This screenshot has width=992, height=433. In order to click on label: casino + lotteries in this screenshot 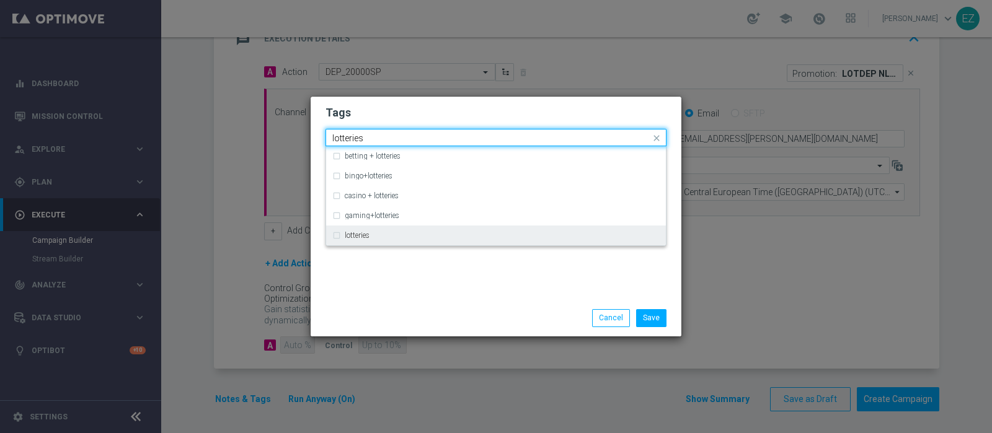, I will do `click(371, 196)`.